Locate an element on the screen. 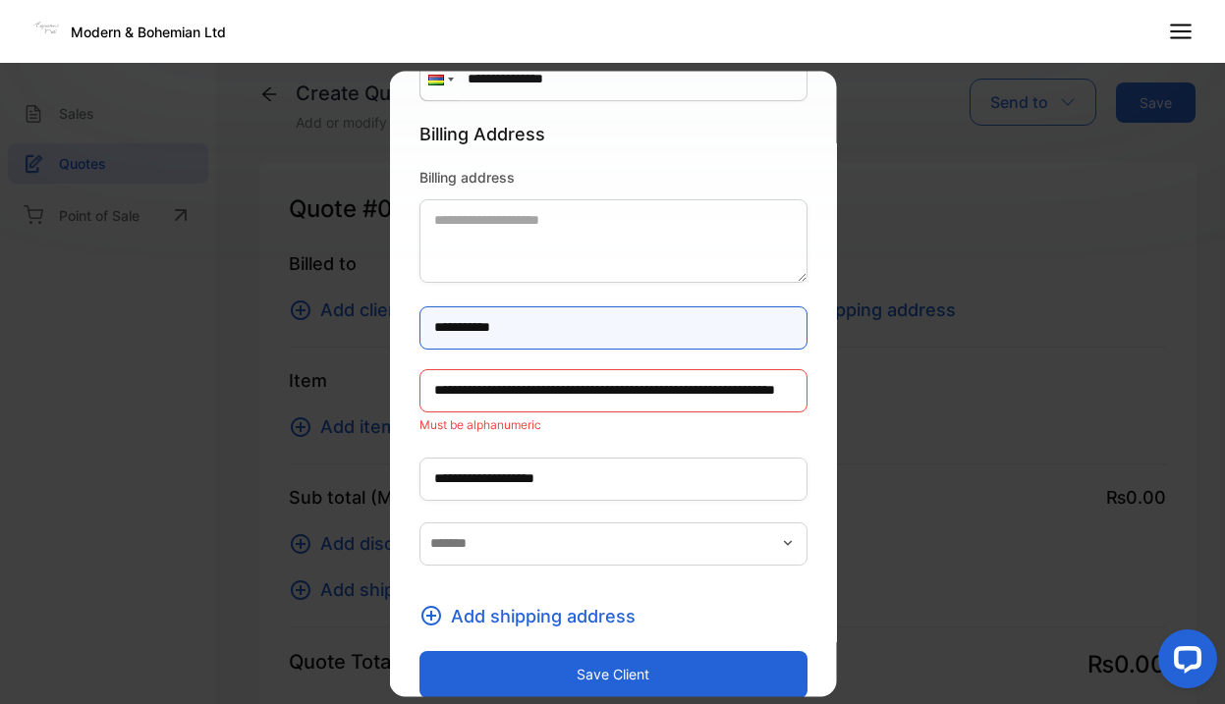  p: Billing Address is located at coordinates (612, 134).